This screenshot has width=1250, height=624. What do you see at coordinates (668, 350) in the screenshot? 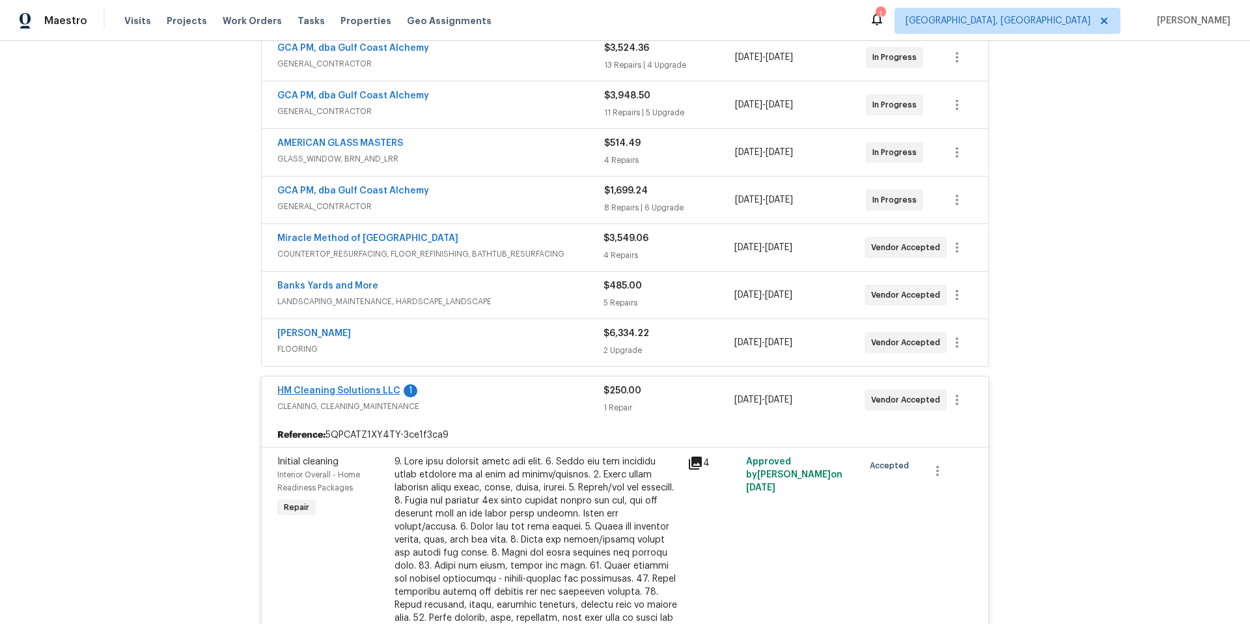
I see `div: 2 Upgrade` at bounding box center [668, 350].